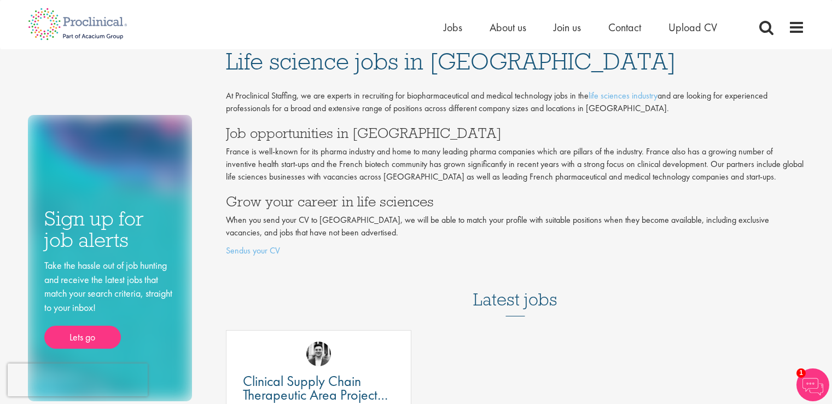 The image size is (832, 404). Describe the element at coordinates (813, 385) in the screenshot. I see `img: Chatbot` at that location.